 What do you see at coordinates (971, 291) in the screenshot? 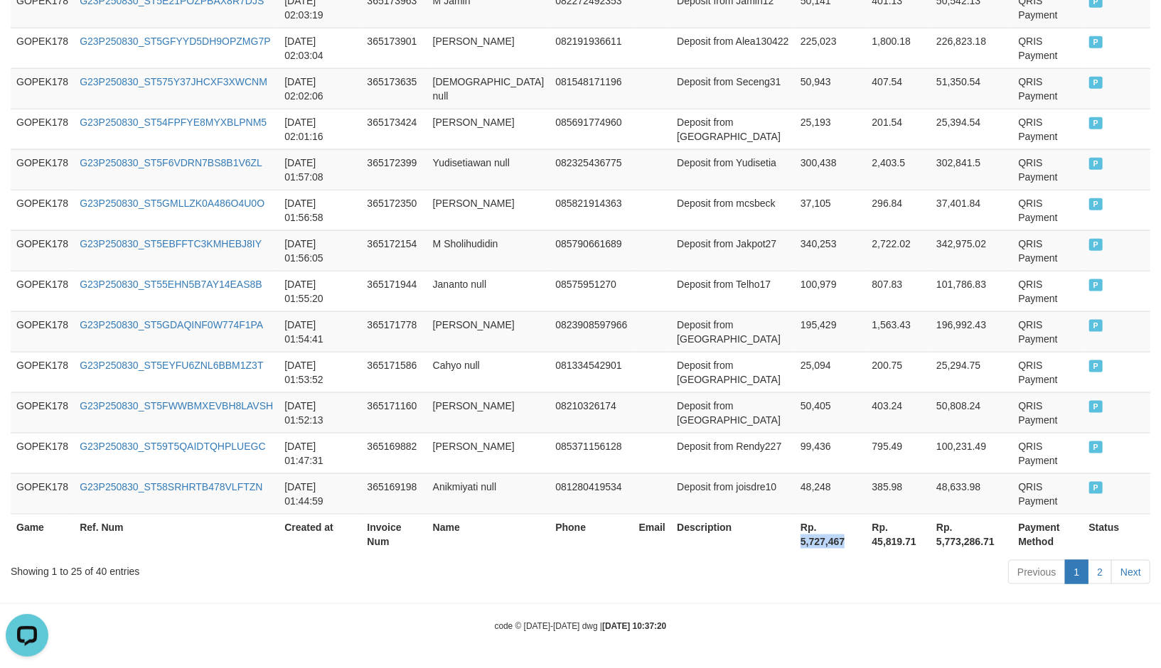
I see `td: 101,786.83` at bounding box center [971, 291].